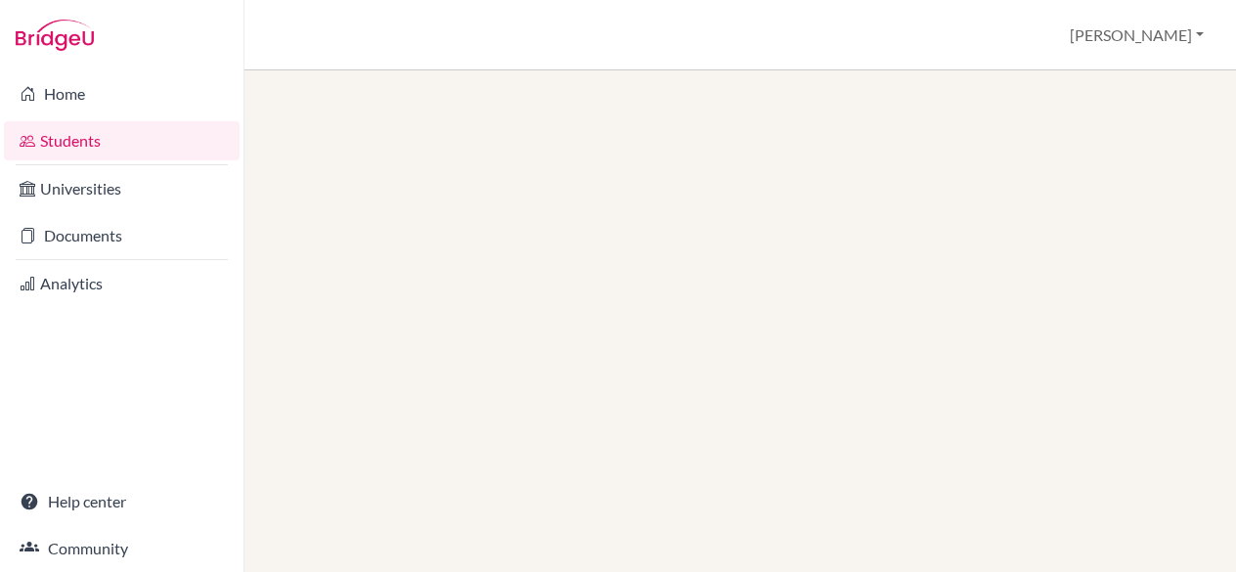 The height and width of the screenshot is (572, 1236). Describe the element at coordinates (55, 35) in the screenshot. I see `img: Bridge-U` at that location.